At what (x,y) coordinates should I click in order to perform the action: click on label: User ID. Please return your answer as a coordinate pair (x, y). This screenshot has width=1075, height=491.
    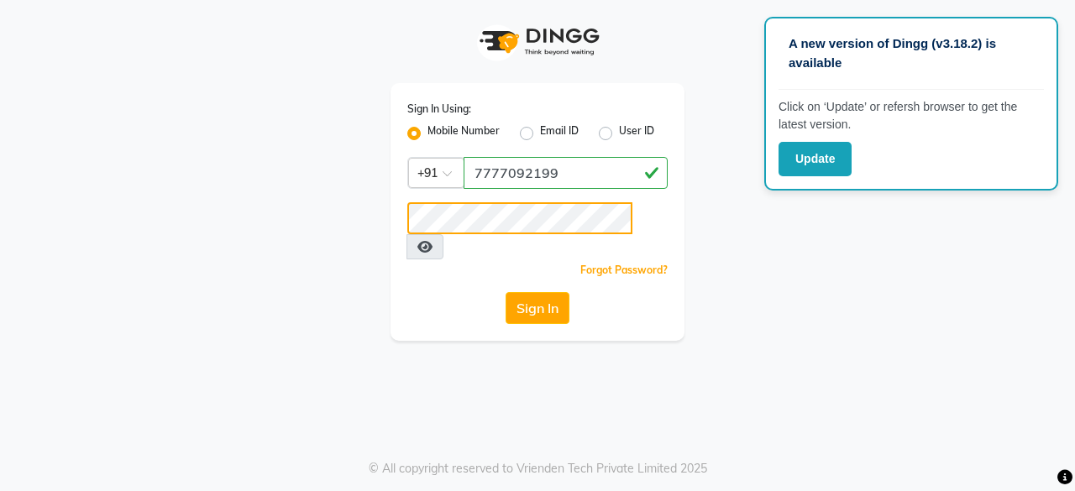
    Looking at the image, I should click on (636, 133).